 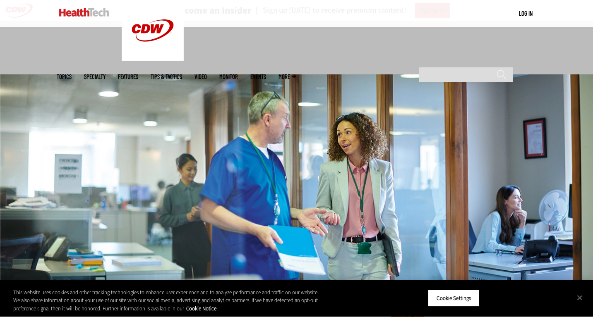 What do you see at coordinates (287, 77) in the screenshot?
I see `span: More` at bounding box center [287, 77].